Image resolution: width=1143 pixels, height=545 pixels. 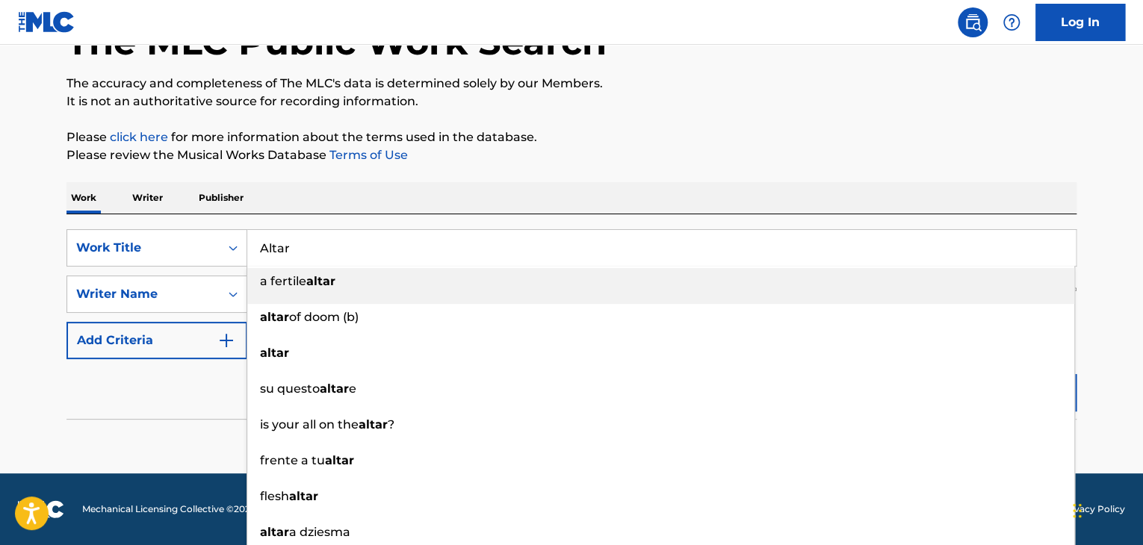 I want to click on span: is your all on the, so click(x=309, y=424).